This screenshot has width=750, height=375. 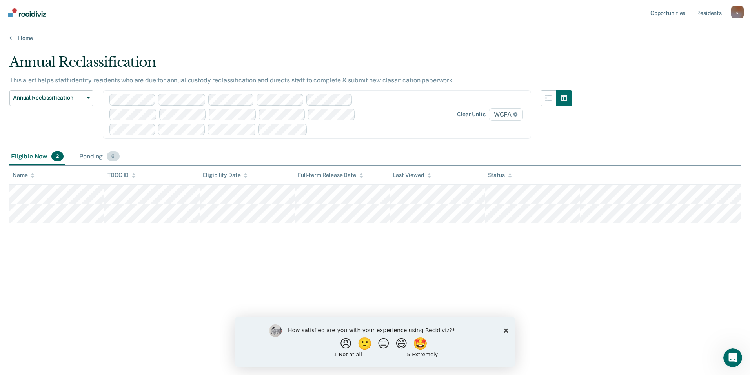 I want to click on span: WCFA, so click(x=506, y=115).